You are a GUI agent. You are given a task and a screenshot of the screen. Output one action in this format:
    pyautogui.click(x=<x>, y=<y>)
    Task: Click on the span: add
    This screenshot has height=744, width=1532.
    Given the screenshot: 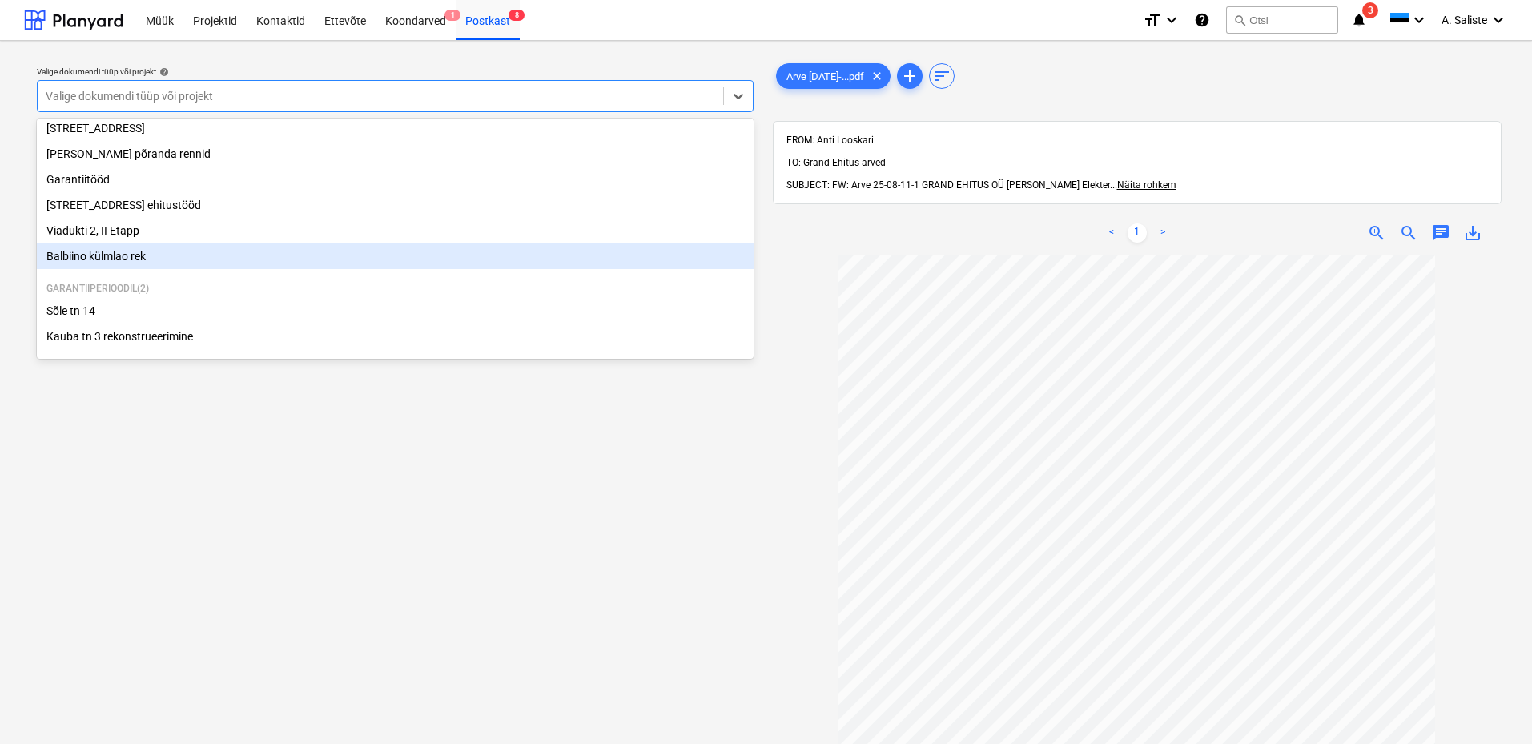 What is the action you would take?
    pyautogui.click(x=910, y=76)
    